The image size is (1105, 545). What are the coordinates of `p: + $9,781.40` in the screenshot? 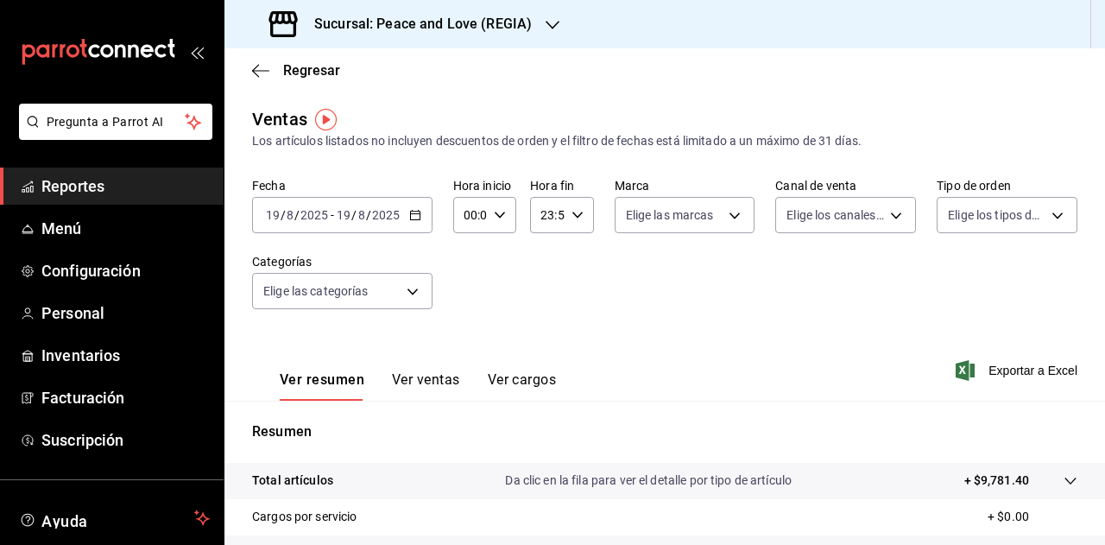 It's located at (996, 480).